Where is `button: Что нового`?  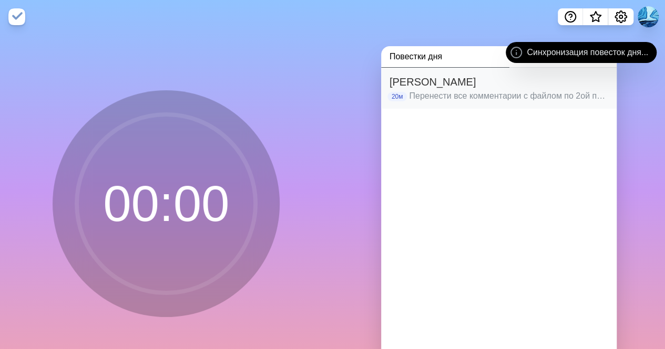 button: Что нового is located at coordinates (595, 17).